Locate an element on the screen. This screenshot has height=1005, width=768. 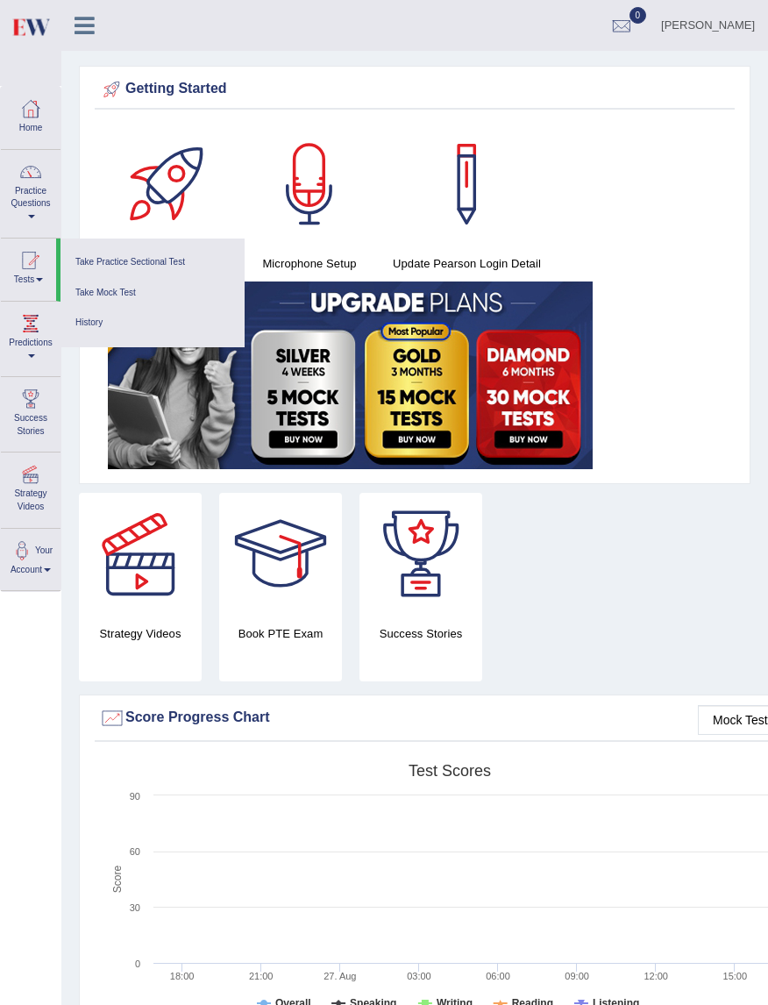
div: Getting Started is located at coordinates (415, 89).